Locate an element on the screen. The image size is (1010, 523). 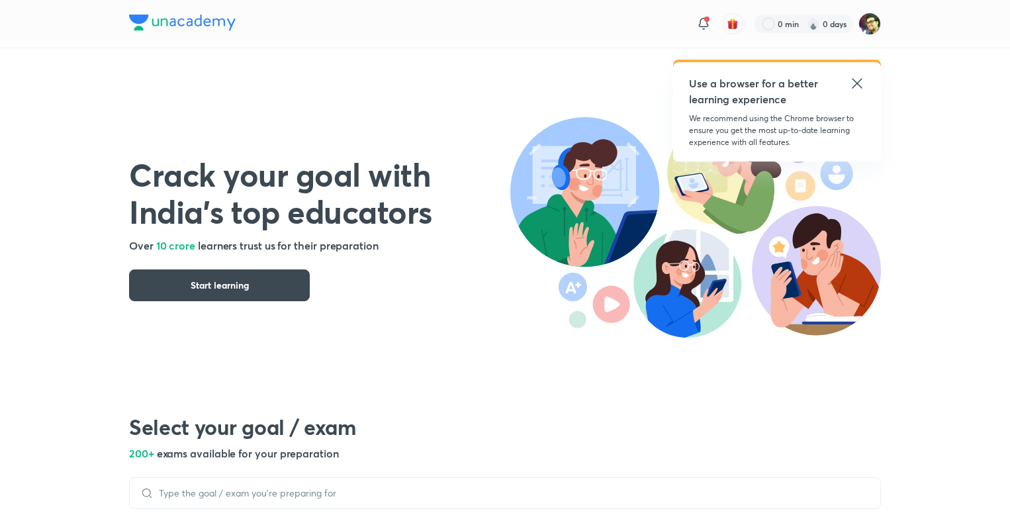
button: avatar is located at coordinates (732, 24).